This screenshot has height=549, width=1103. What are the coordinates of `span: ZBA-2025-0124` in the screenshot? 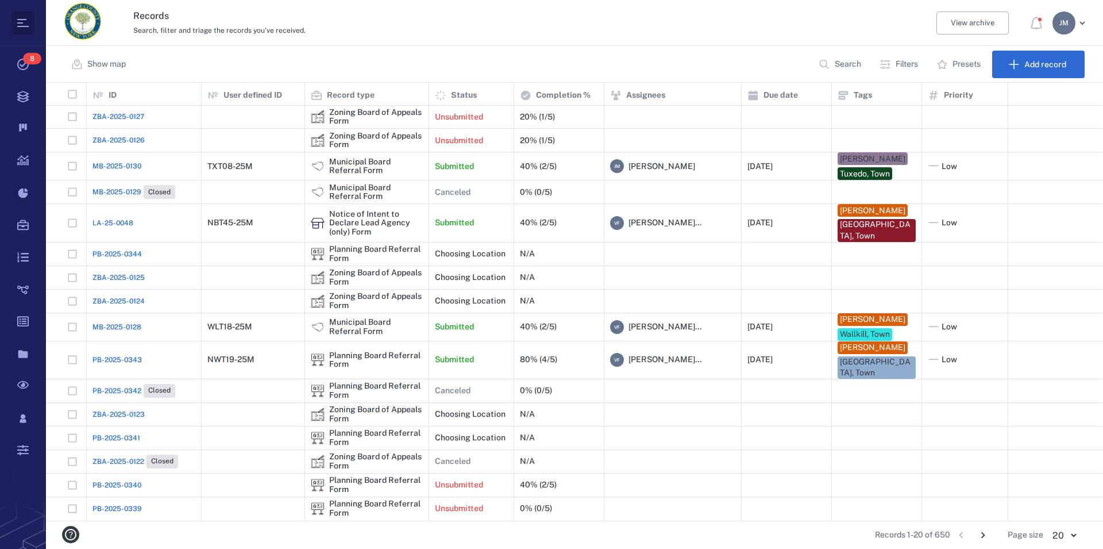 It's located at (118, 301).